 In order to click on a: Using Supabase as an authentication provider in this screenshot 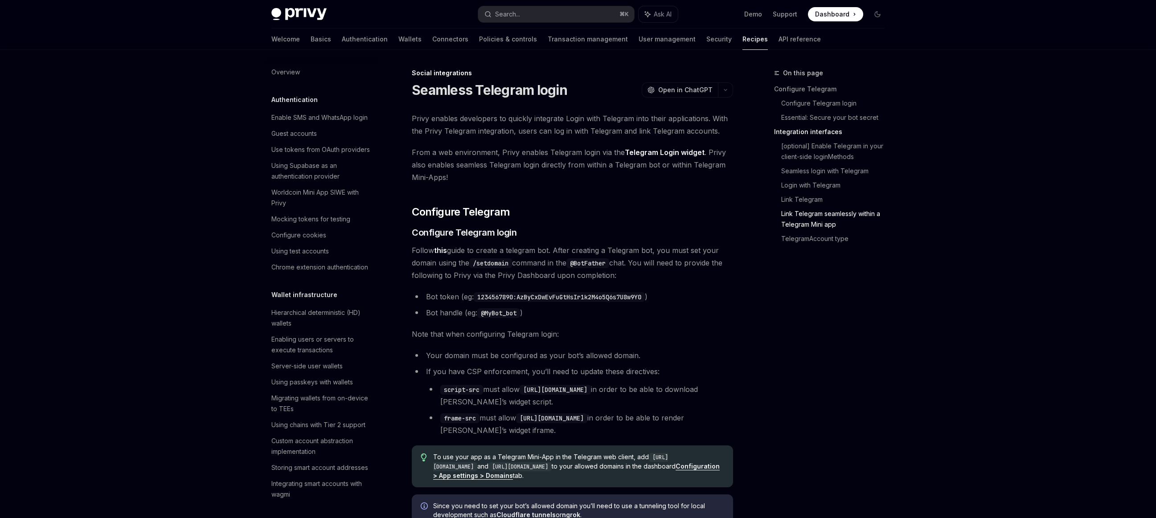, I will do `click(321, 171)`.